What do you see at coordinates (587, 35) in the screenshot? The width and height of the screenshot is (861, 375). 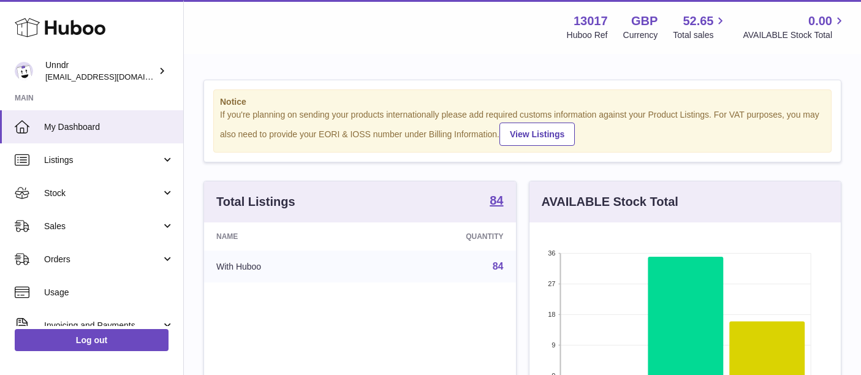 I see `div: Huboo Ref` at bounding box center [587, 35].